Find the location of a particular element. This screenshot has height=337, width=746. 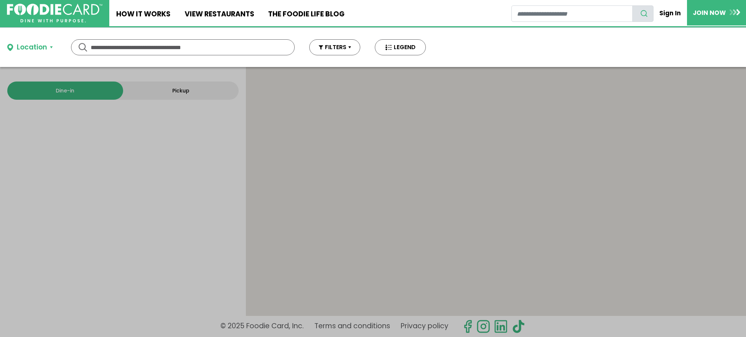

button: Location is located at coordinates (30, 47).